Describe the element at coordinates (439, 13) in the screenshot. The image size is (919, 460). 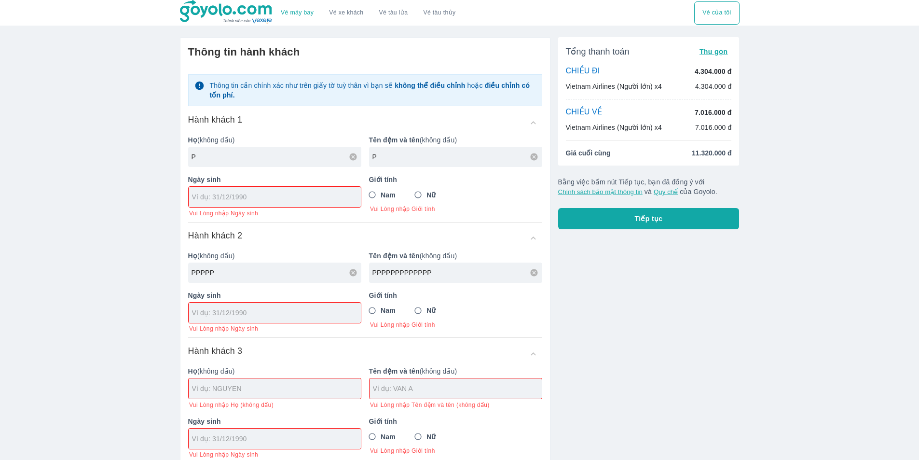
I see `button: Vé tàu thủy` at that location.